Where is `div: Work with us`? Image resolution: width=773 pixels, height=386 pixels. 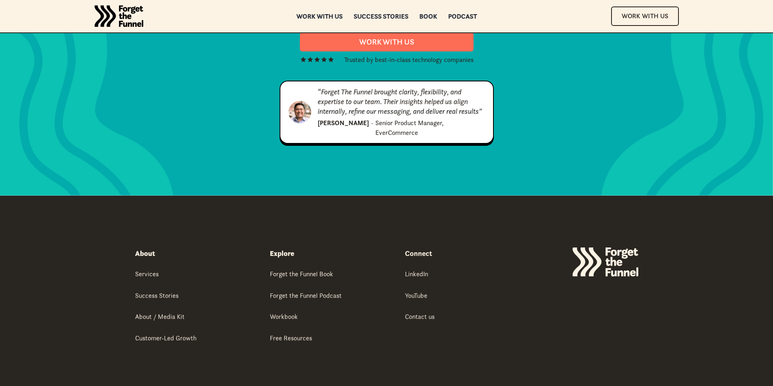
div: Work with us is located at coordinates (319, 16).